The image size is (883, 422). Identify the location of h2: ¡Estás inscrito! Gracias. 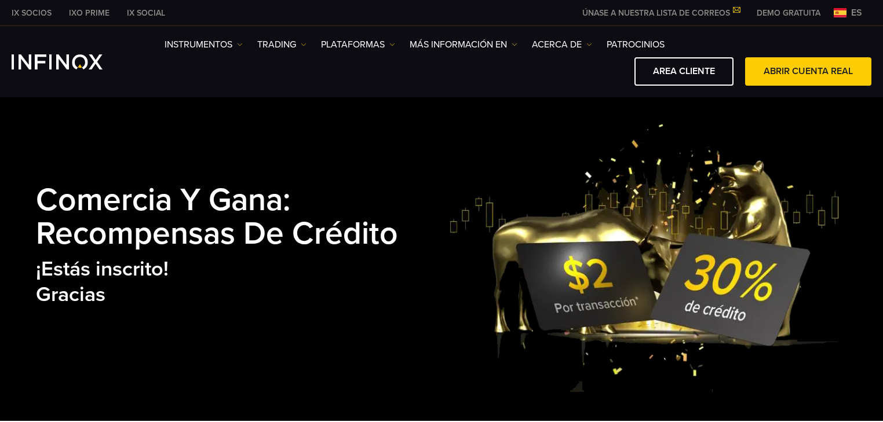
(242, 282).